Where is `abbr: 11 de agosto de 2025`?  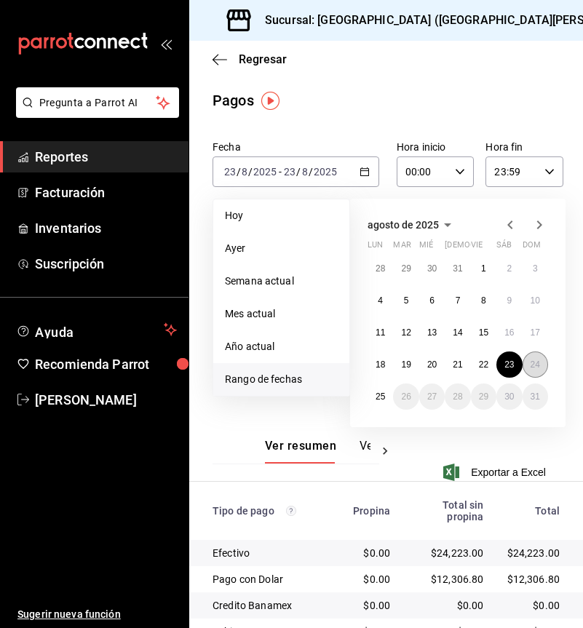
abbr: 11 de agosto de 2025 is located at coordinates (380, 332).